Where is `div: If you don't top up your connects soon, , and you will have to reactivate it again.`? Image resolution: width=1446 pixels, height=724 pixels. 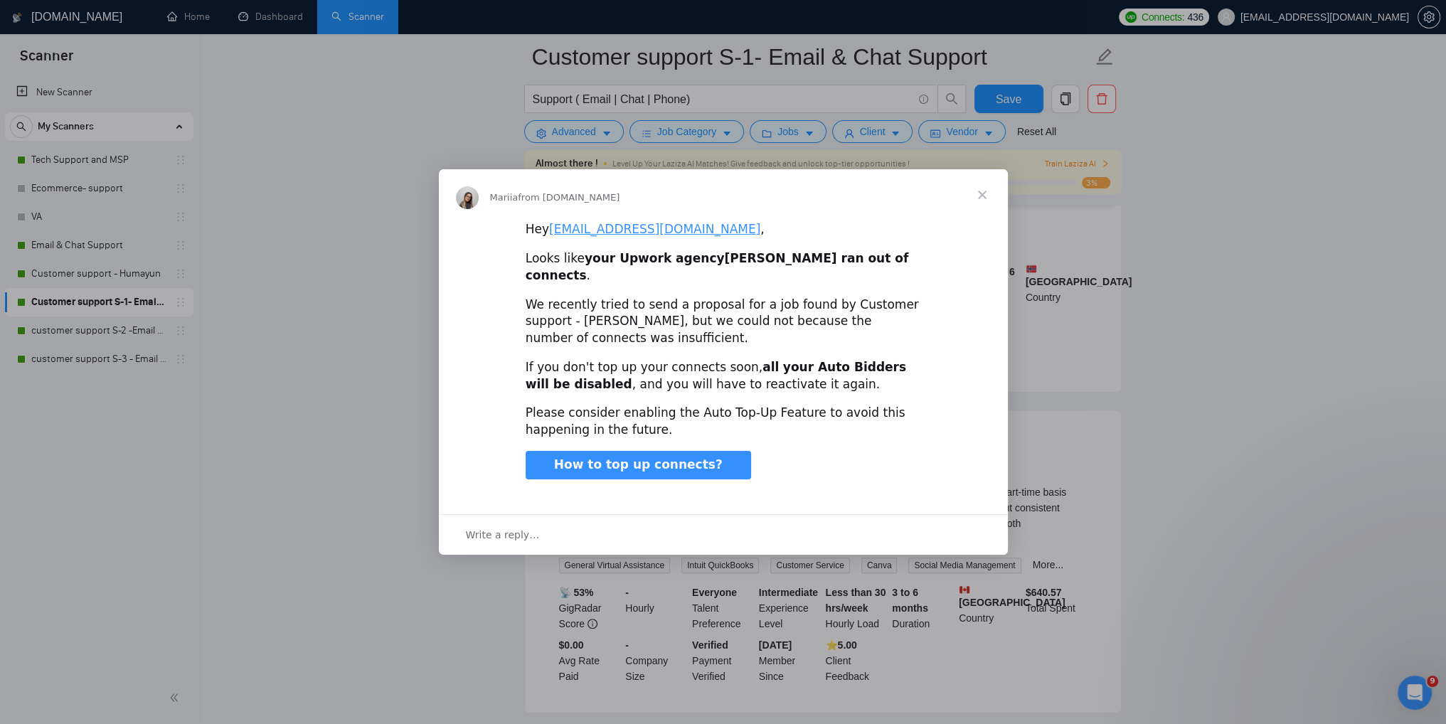
div: If you don't top up your connects soon, , and you will have to reactivate it again. is located at coordinates (723, 376).